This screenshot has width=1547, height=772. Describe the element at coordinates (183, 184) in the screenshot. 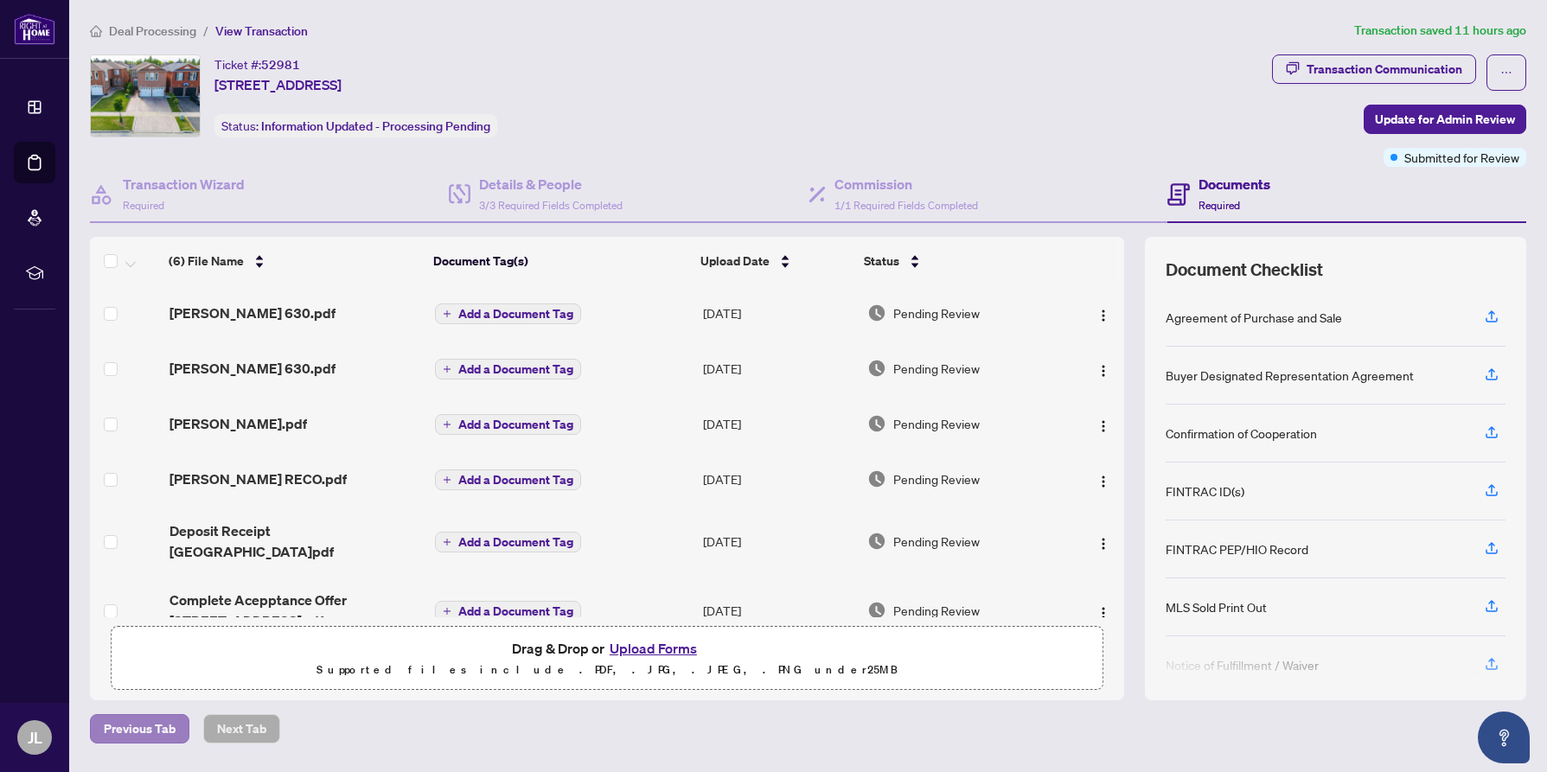

I see `h4: Transaction Wizard` at that location.